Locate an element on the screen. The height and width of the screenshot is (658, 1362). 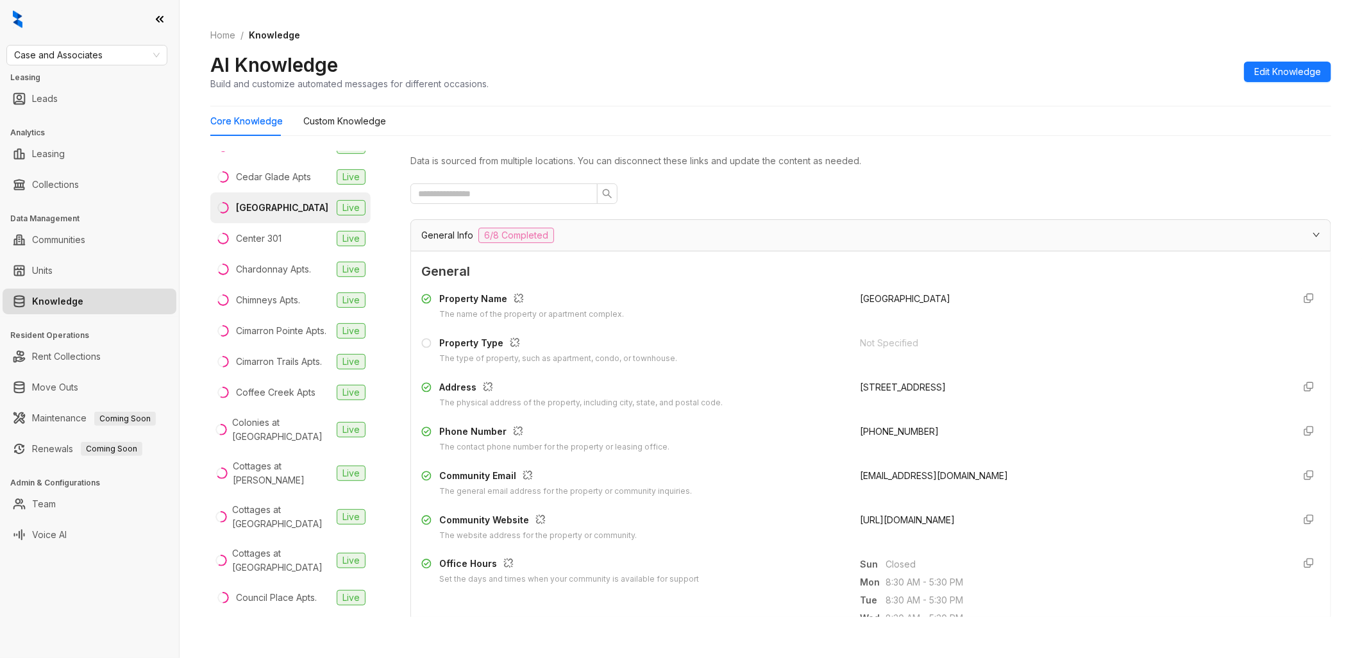
li: Rent Collections is located at coordinates (89, 357).